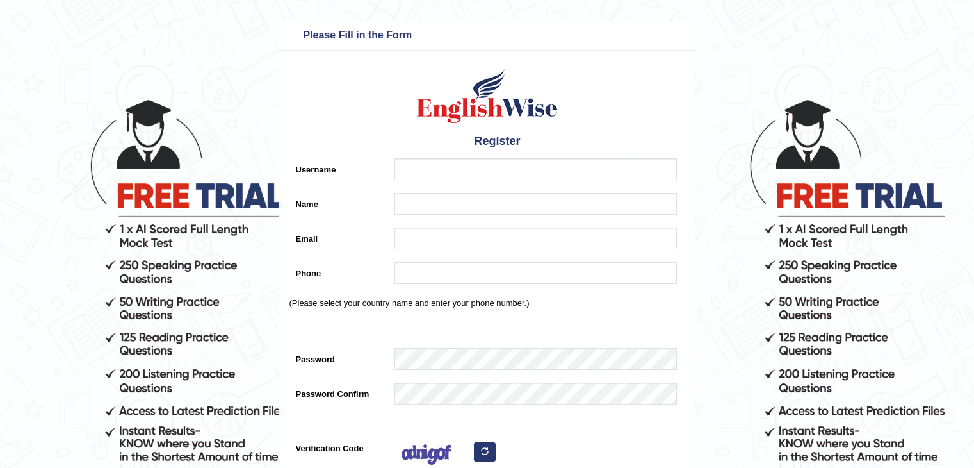 The image size is (974, 468). I want to click on label: Username, so click(339, 167).